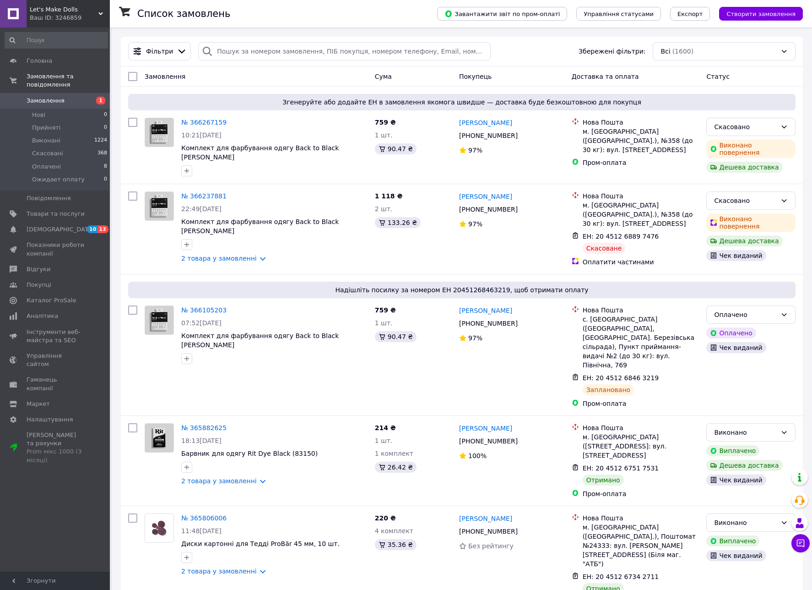 The image size is (812, 590). What do you see at coordinates (756, 13) in the screenshot?
I see `a: Створити замовлення` at bounding box center [756, 13].